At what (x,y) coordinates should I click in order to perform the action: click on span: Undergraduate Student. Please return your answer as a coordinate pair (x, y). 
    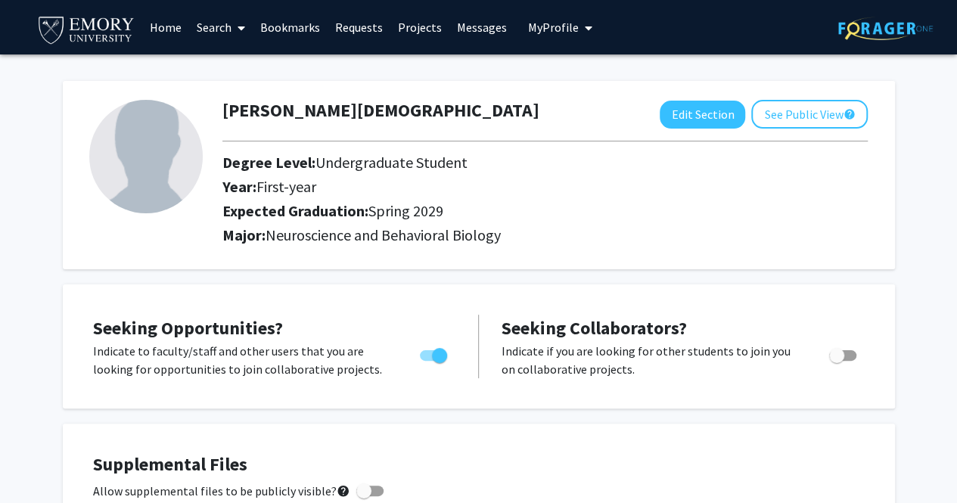
    Looking at the image, I should click on (391, 162).